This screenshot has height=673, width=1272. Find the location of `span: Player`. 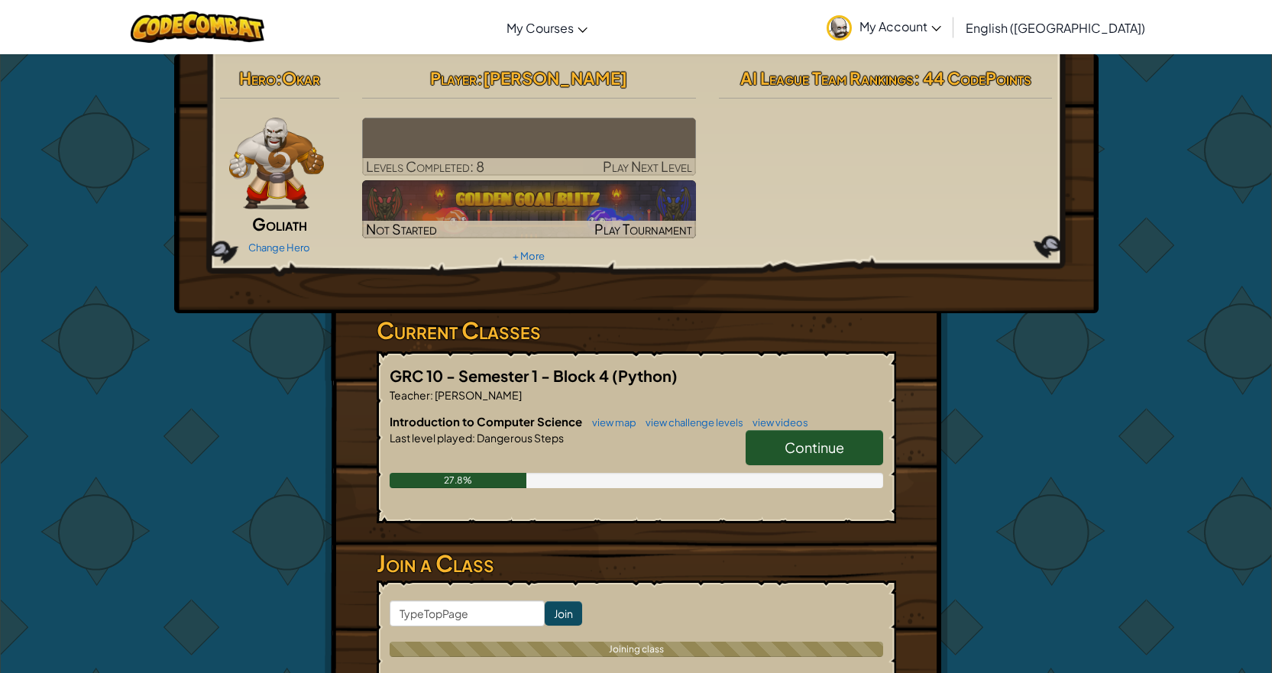

span: Player is located at coordinates (453, 78).